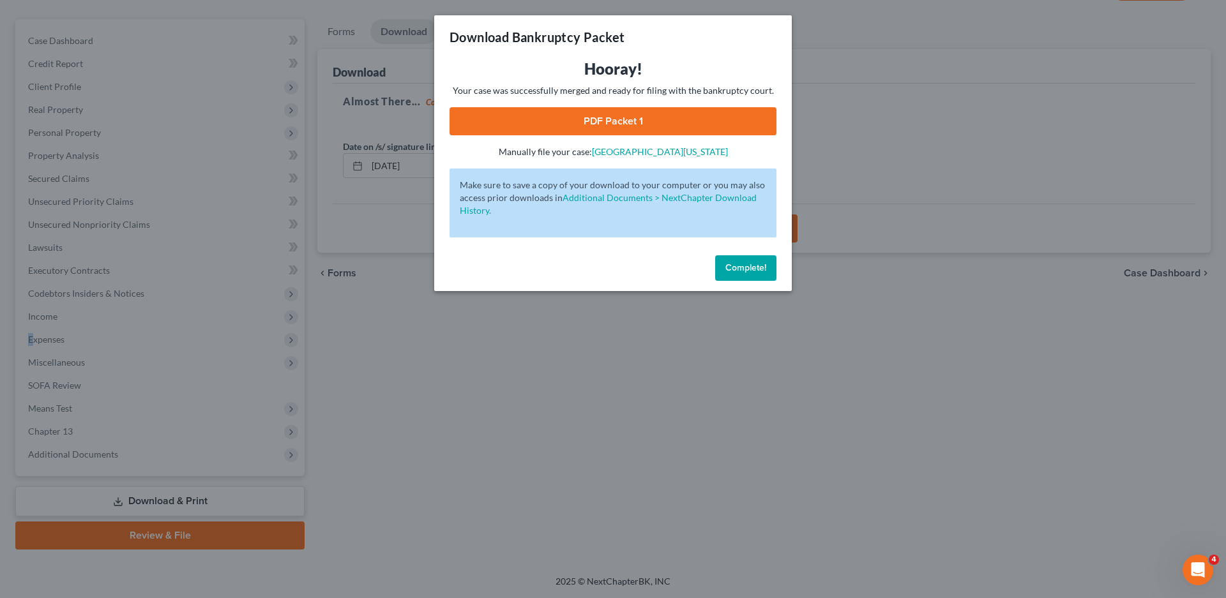  Describe the element at coordinates (613, 152) in the screenshot. I see `p: Manually file your case:` at that location.